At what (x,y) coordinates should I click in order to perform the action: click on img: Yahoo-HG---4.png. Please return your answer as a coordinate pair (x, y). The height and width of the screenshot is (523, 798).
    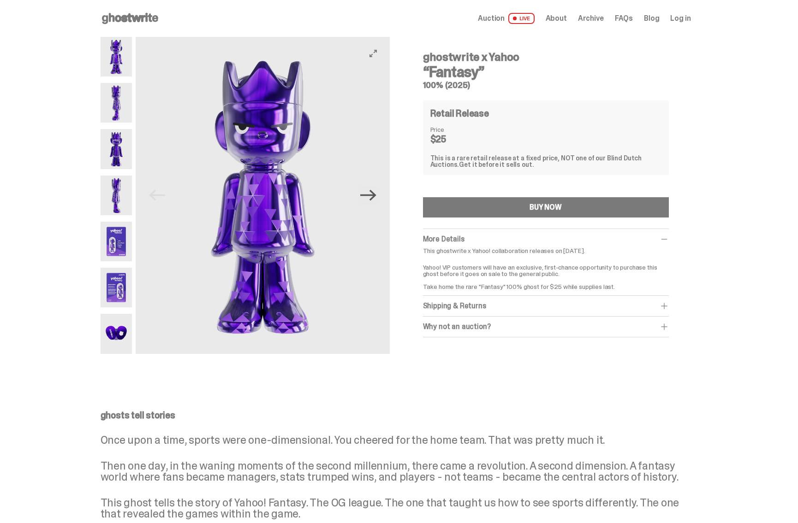
    Looking at the image, I should click on (116, 196).